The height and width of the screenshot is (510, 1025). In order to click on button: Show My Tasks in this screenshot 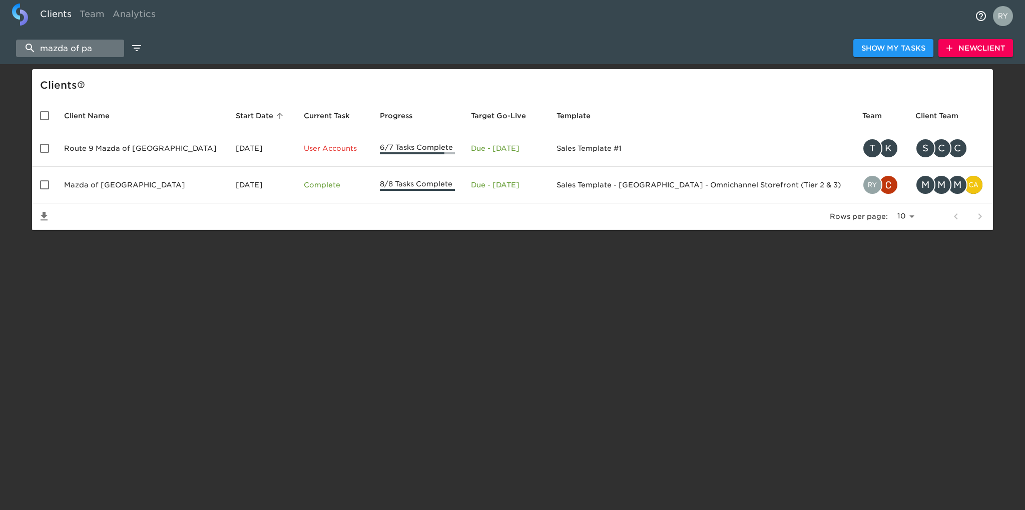, I will do `click(893, 48)`.